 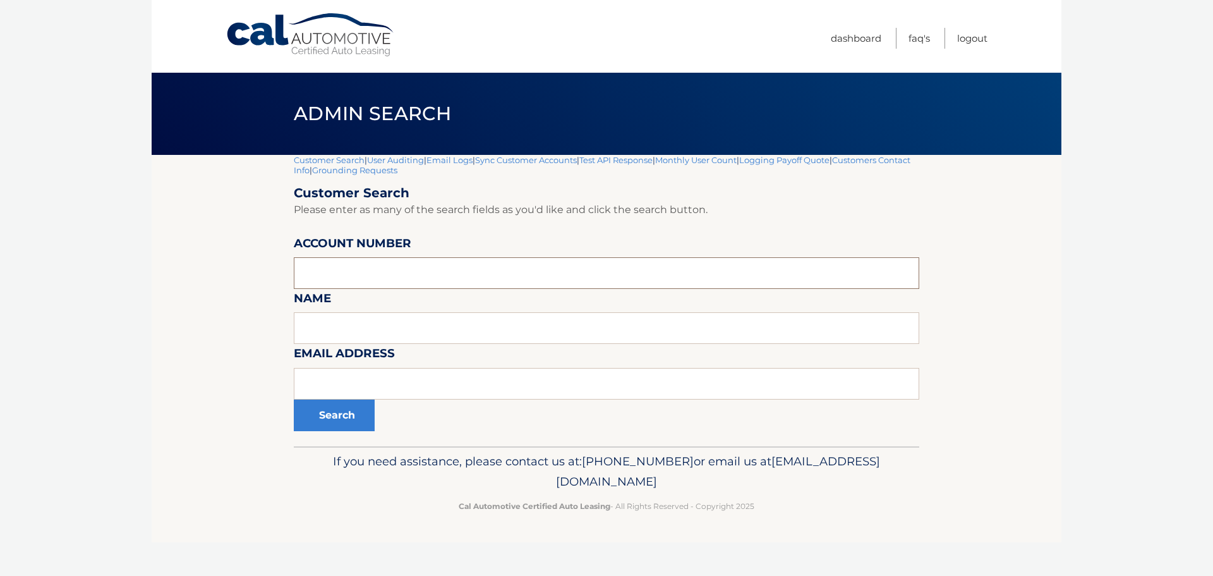 What do you see at coordinates (372, 113) in the screenshot?
I see `span: Admin Search` at bounding box center [372, 113].